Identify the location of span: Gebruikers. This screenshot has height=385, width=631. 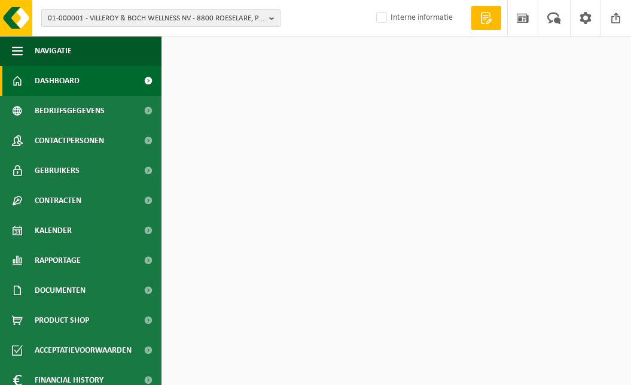
(57, 170).